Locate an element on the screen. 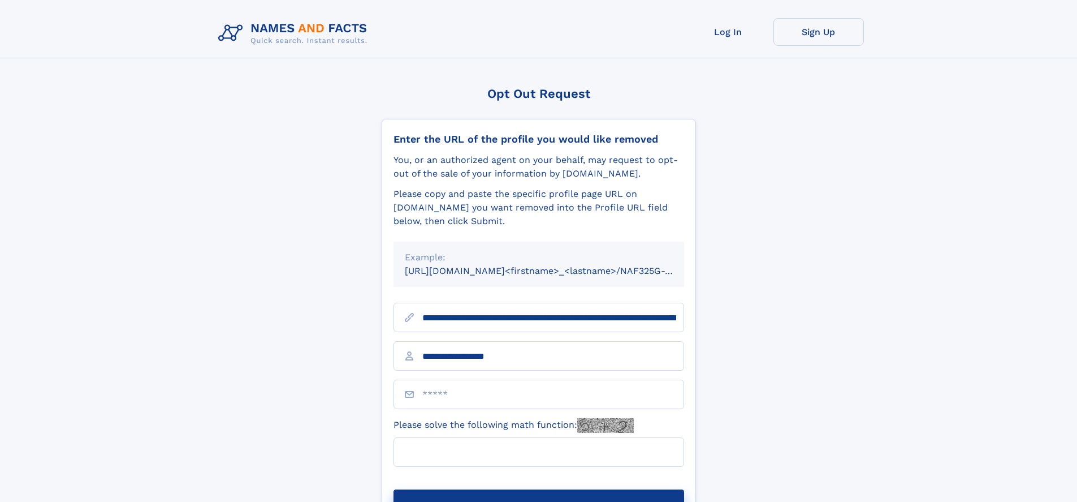 The image size is (1077, 502). label: Please solve the following math function: is located at coordinates (513, 425).